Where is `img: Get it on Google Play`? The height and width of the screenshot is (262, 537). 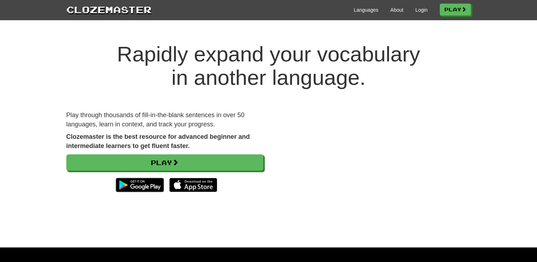
img: Get it on Google Play is located at coordinates (139, 185).